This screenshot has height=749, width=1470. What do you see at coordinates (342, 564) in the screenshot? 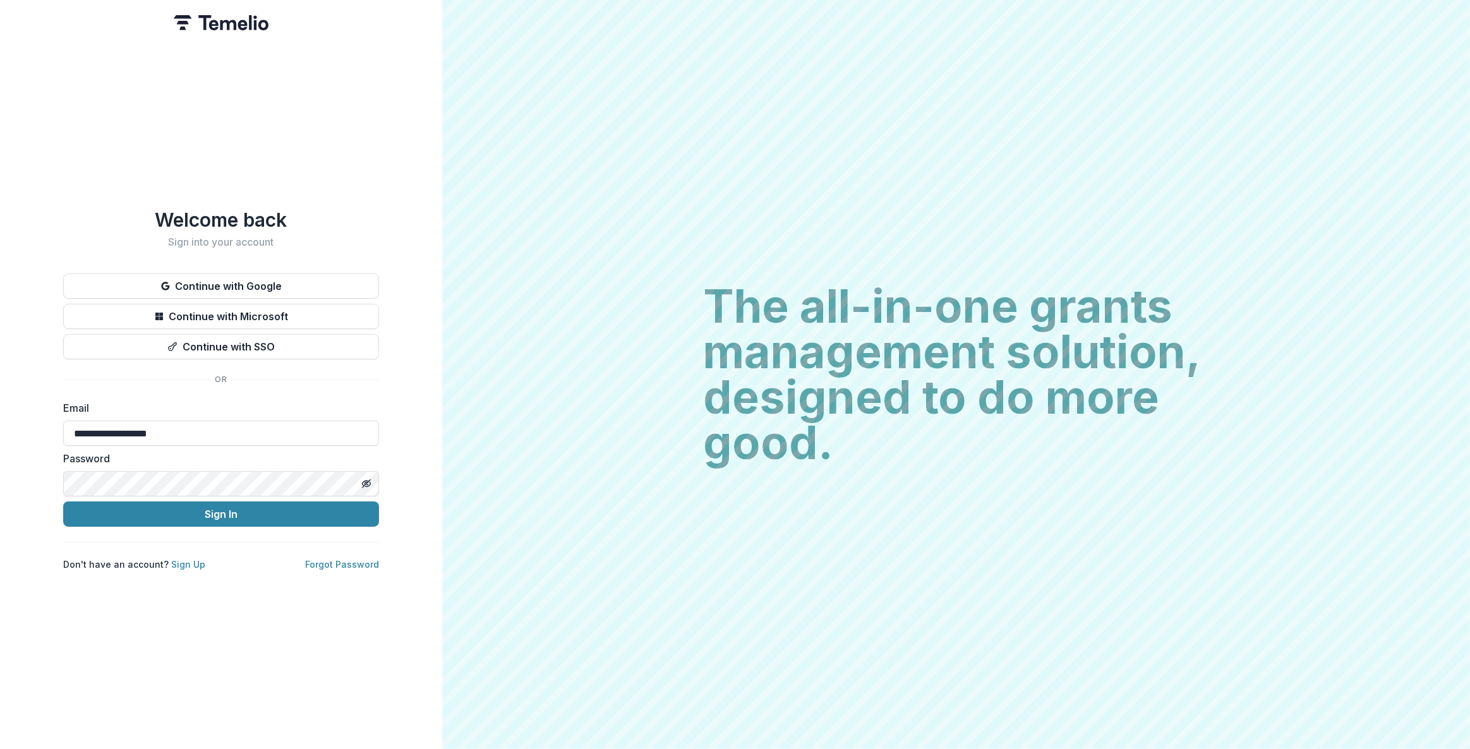
I see `a: Forgot Password` at bounding box center [342, 564].